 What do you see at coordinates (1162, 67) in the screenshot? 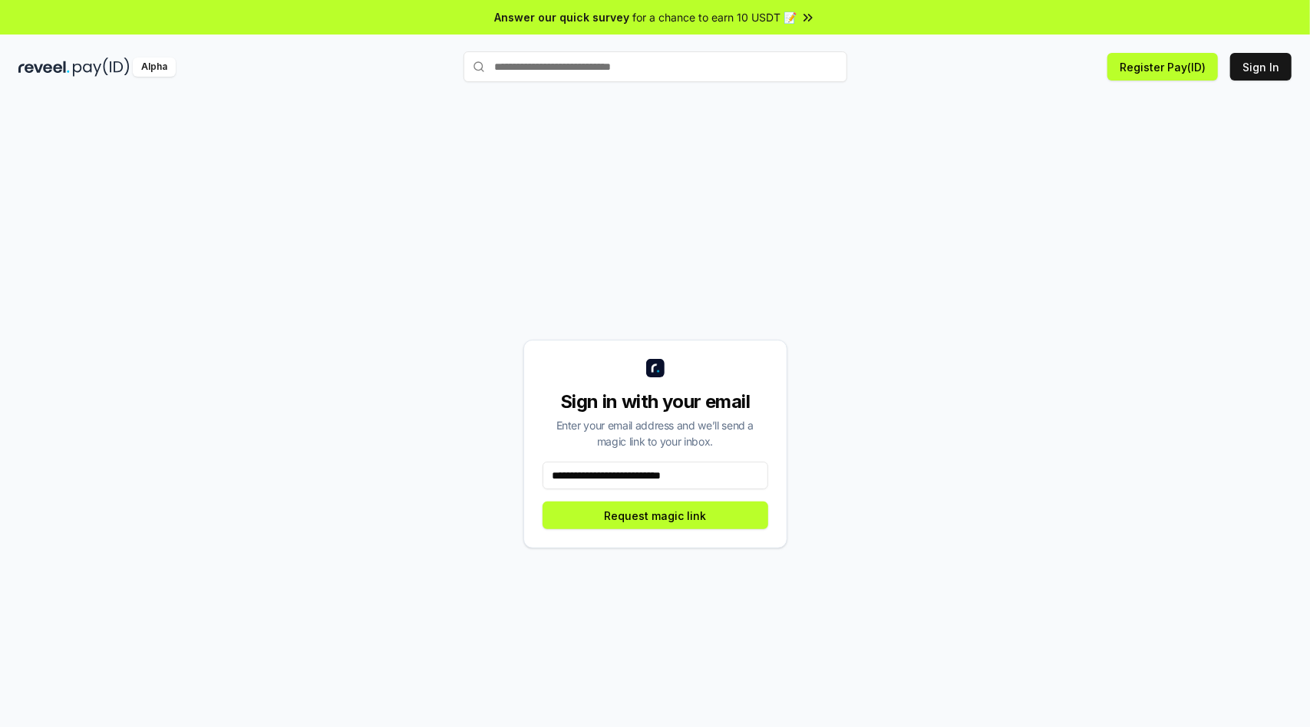
I see `button: Register Pay(ID)` at bounding box center [1162, 67].